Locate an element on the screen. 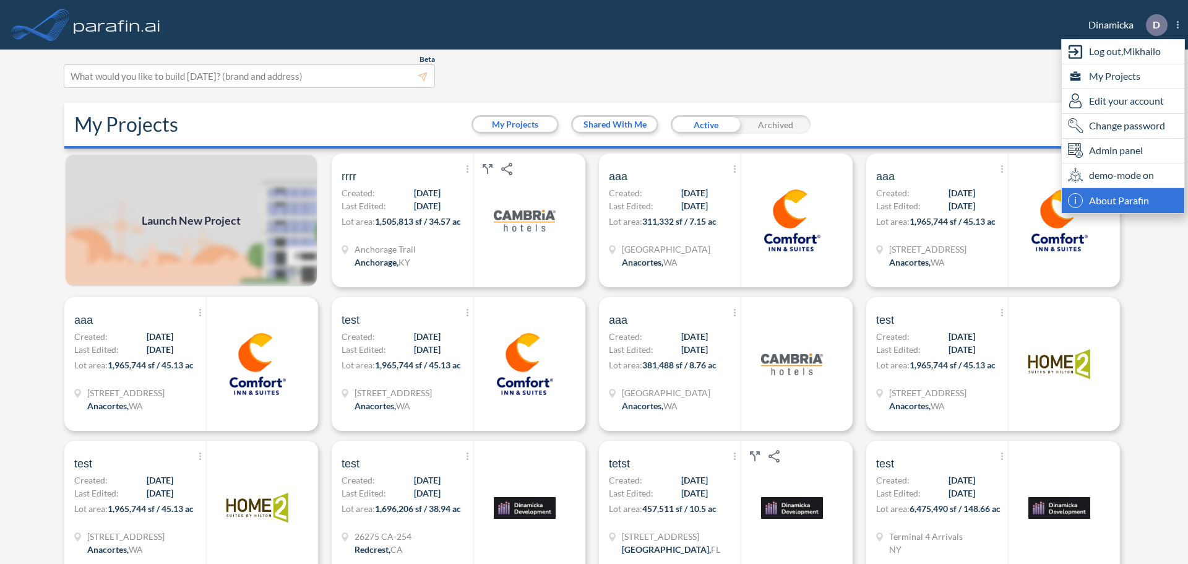 The image size is (1188, 564). span: 26275 CA-254 is located at coordinates (383, 536).